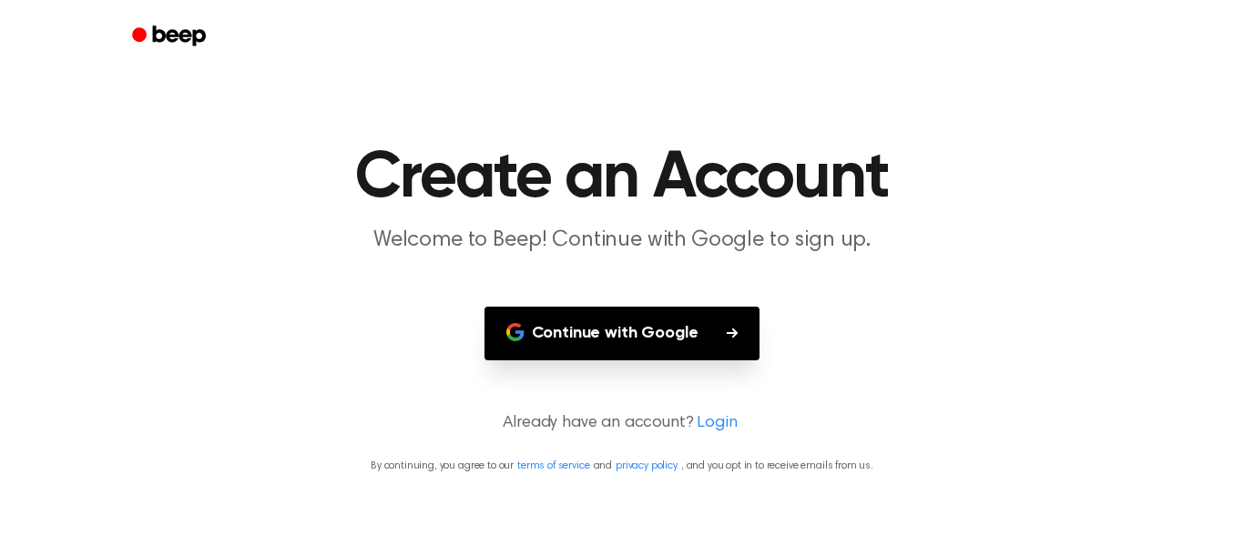  I want to click on a: privacy policy, so click(646, 466).